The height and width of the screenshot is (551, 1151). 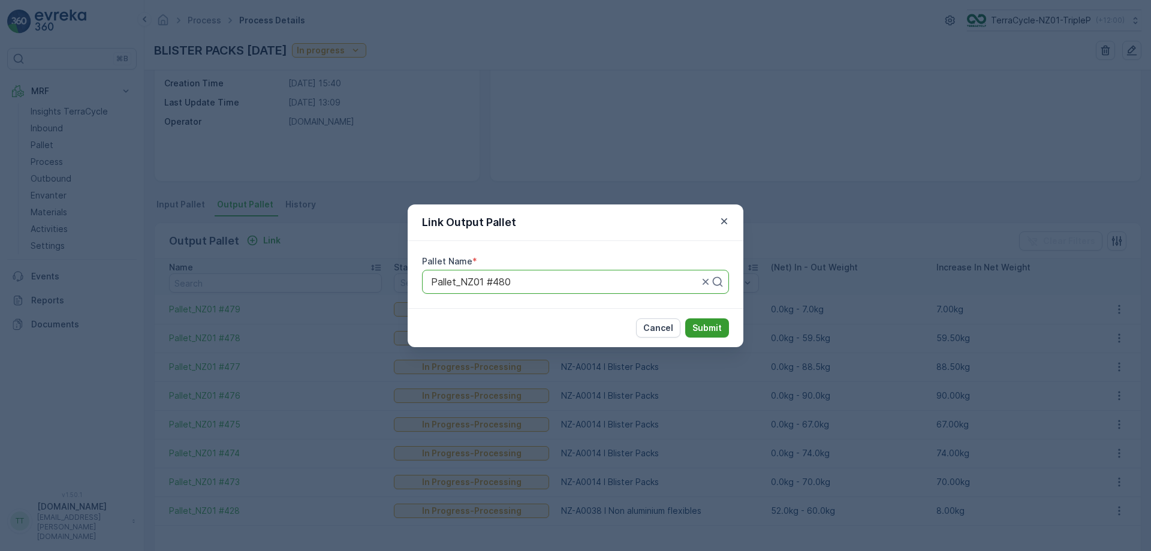 I want to click on p: Submit, so click(x=707, y=328).